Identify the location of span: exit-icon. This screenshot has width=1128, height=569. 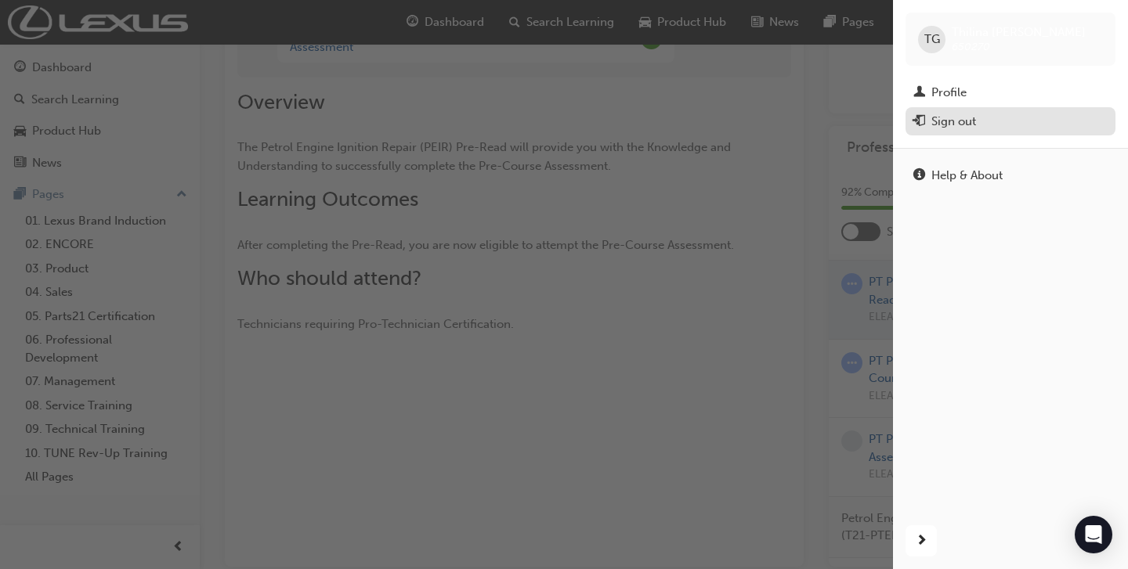
(918, 122).